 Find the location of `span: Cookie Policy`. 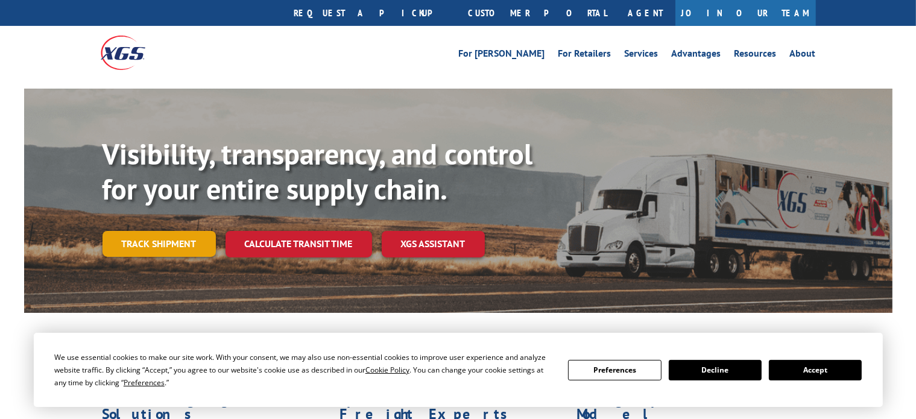

span: Cookie Policy is located at coordinates (387, 370).